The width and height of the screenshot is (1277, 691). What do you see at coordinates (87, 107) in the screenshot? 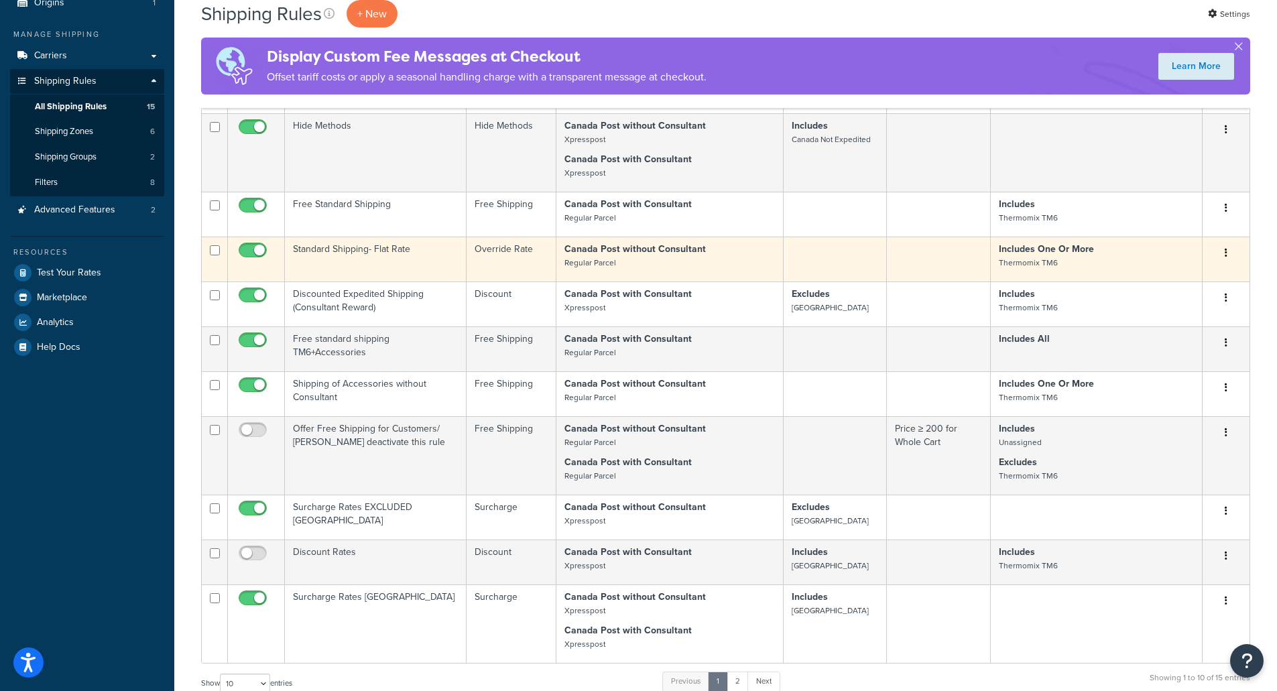
I see `a: All Shipping Rules 15` at bounding box center [87, 107].